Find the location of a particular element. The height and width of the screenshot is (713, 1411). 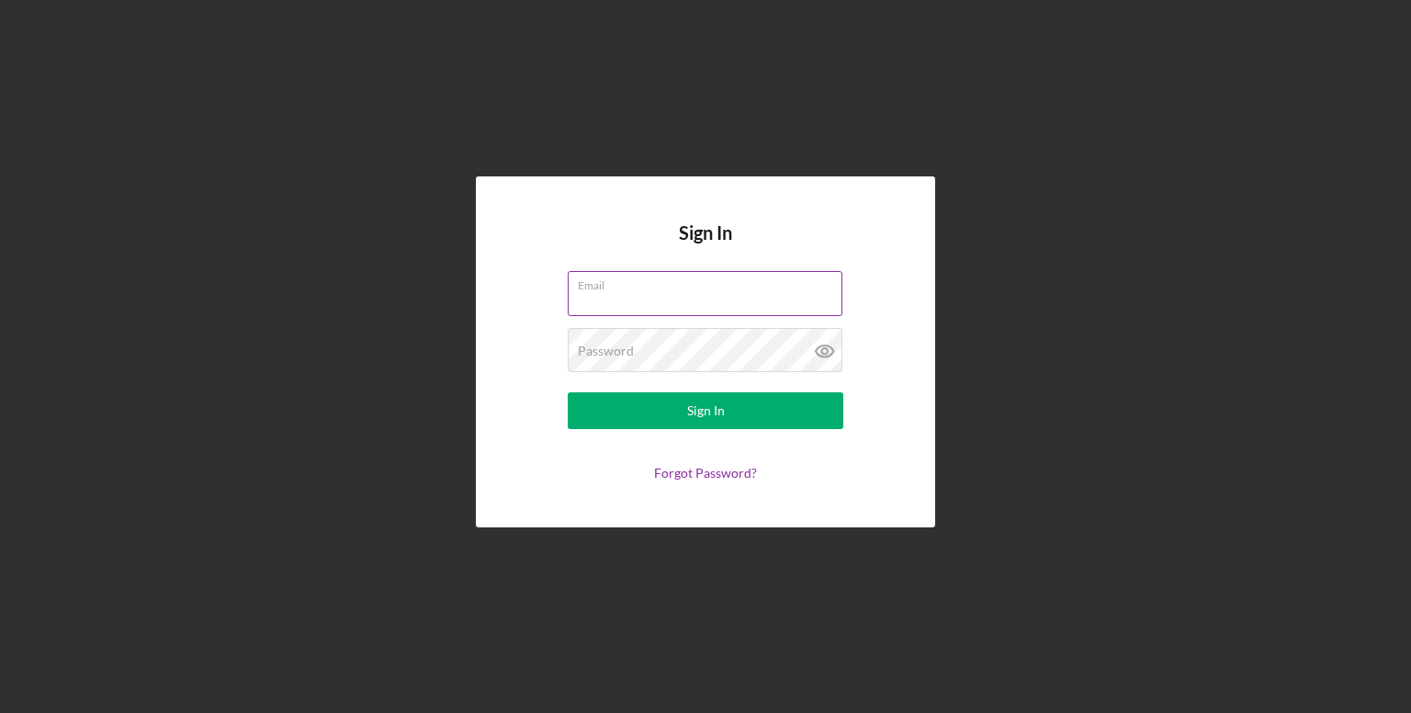

div: Sign In is located at coordinates (705, 411).